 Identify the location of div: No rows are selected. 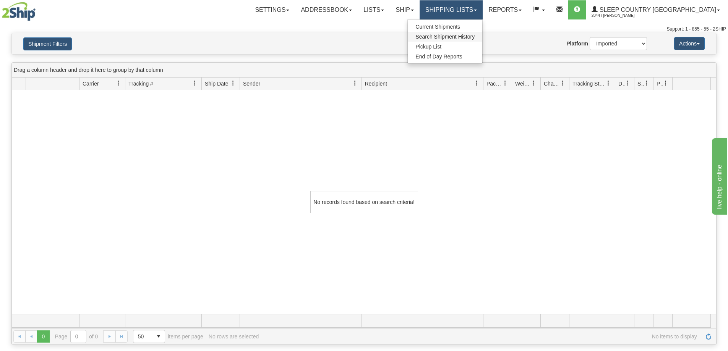
(234, 337).